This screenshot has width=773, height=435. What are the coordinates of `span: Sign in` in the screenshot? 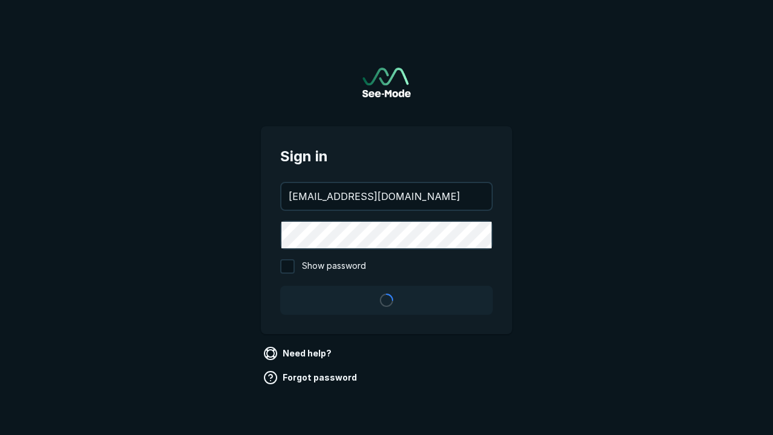 It's located at (387, 156).